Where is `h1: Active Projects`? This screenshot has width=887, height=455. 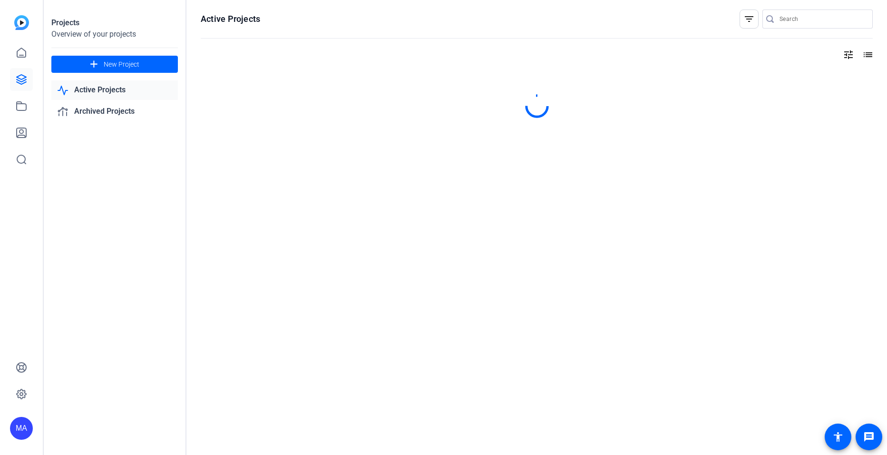
h1: Active Projects is located at coordinates (230, 19).